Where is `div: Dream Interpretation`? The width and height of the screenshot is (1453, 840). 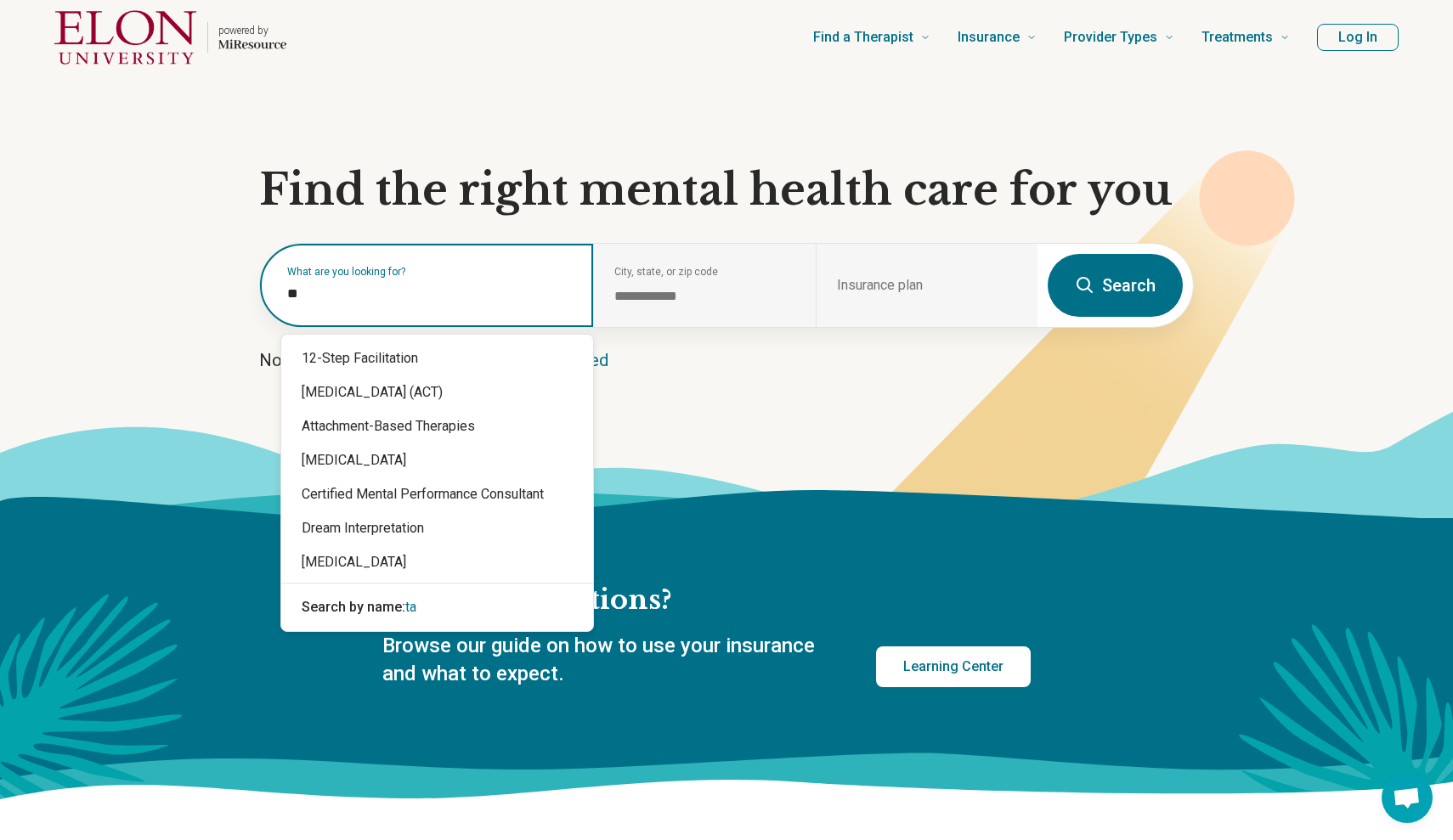 div: Dream Interpretation is located at coordinates (437, 529).